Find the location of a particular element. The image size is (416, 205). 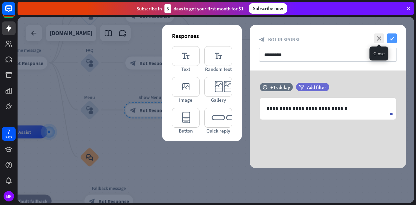

div: days is located at coordinates (9, 137).